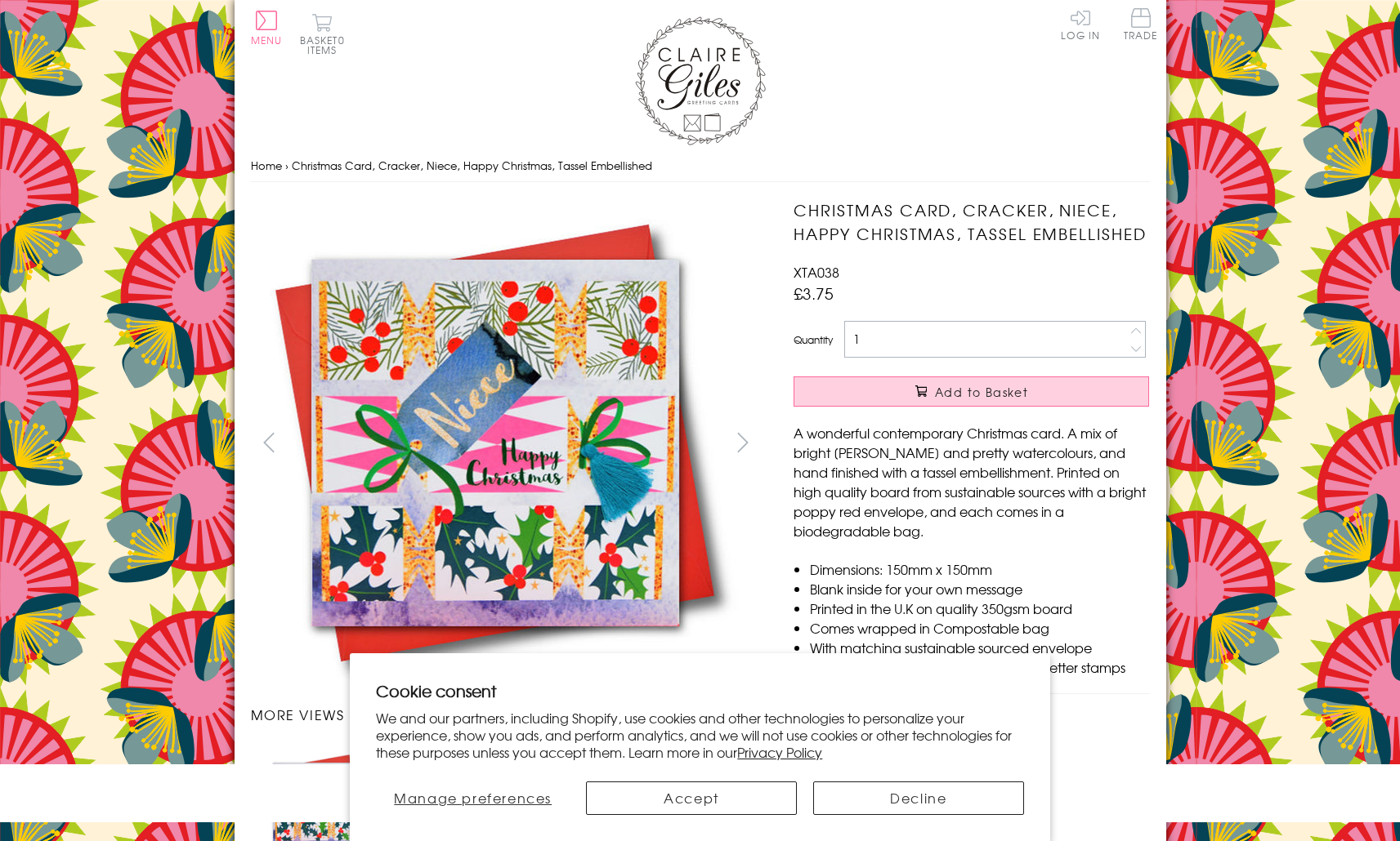 This screenshot has height=841, width=1400. What do you see at coordinates (979, 570) in the screenshot?
I see `li: Dimensions: 150mm x 150mm` at bounding box center [979, 570].